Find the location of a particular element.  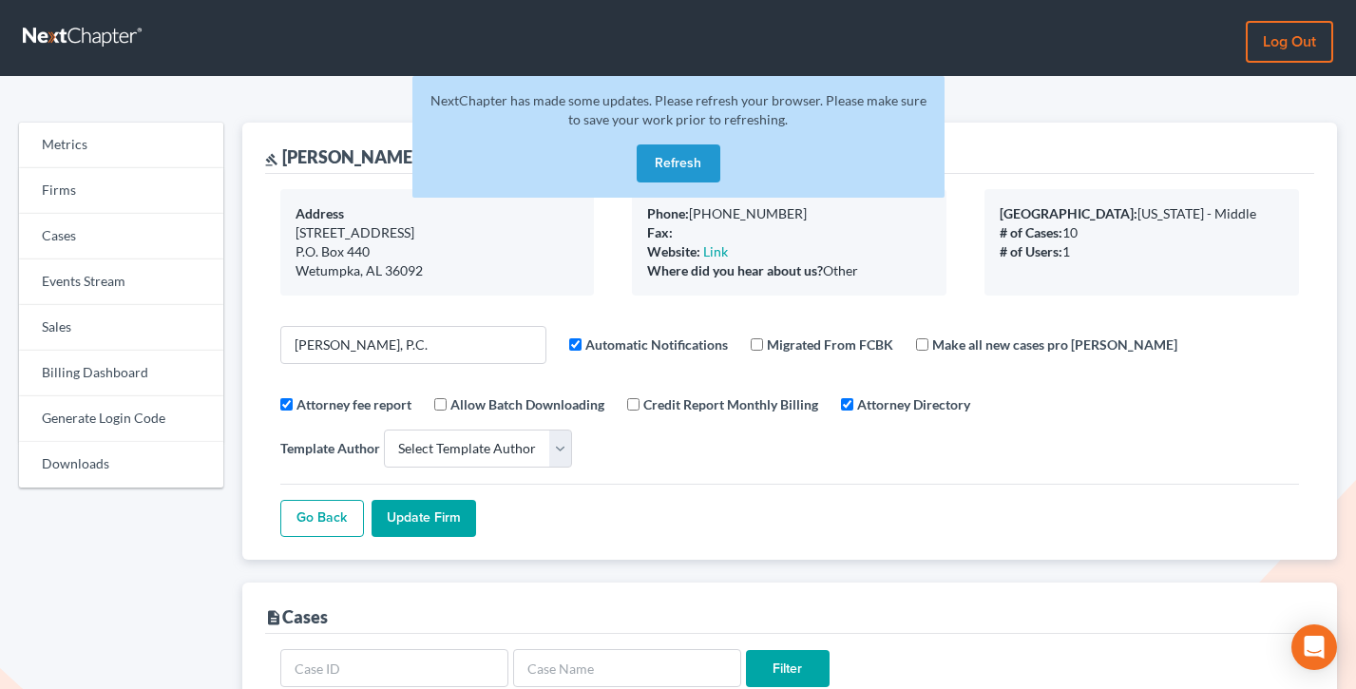

b: # of Cases: is located at coordinates (1031, 232).